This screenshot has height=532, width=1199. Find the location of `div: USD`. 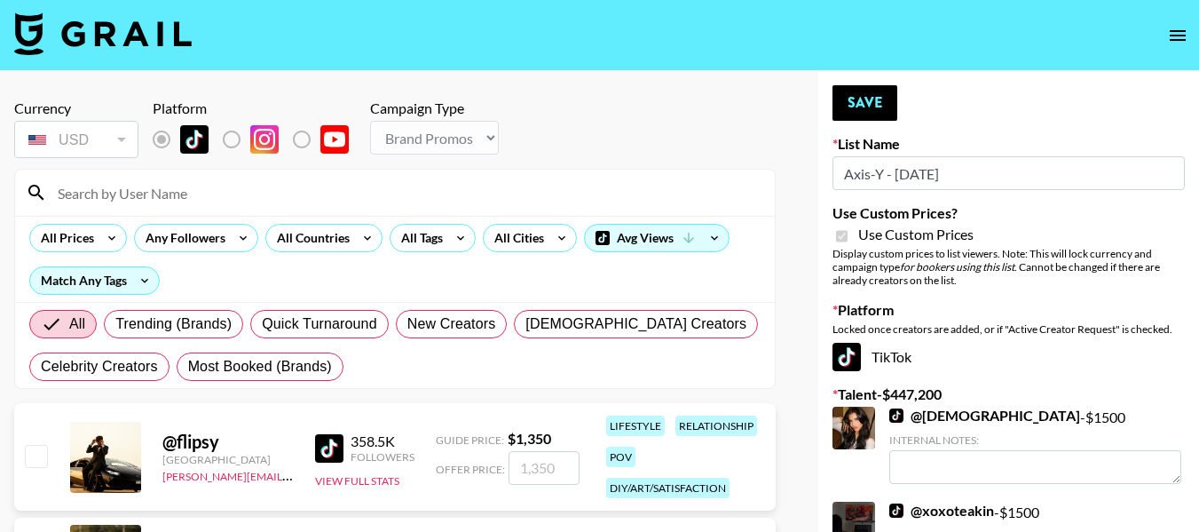

div: USD is located at coordinates (76, 139).